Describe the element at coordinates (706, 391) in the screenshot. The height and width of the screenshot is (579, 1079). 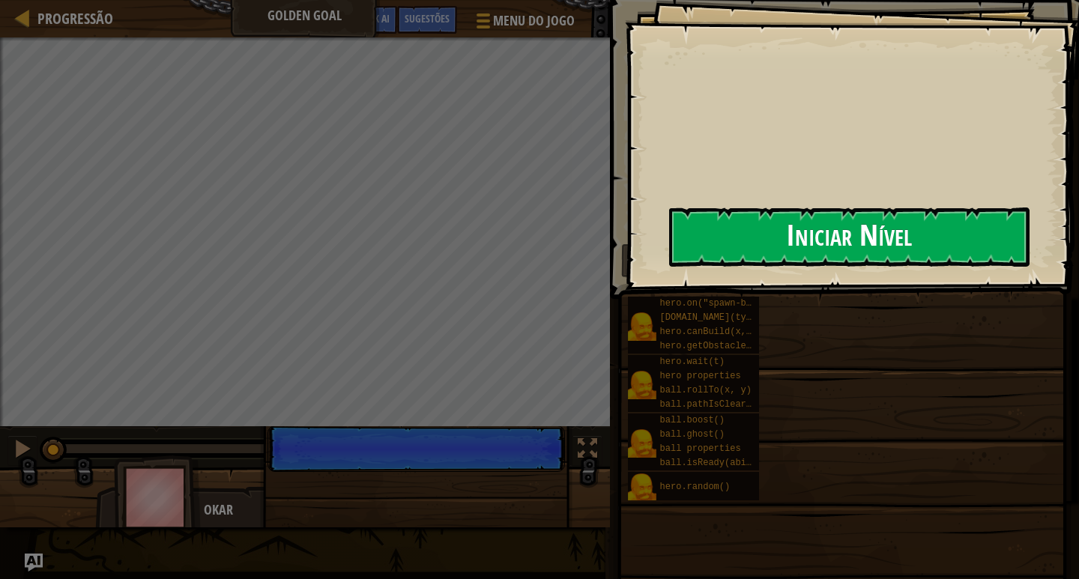
I see `span: ball.rollTo(x, y)` at that location.